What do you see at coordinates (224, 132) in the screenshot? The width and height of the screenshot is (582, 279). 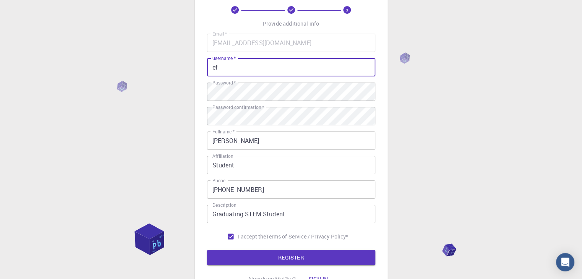 I see `label: Fullname` at bounding box center [224, 132].